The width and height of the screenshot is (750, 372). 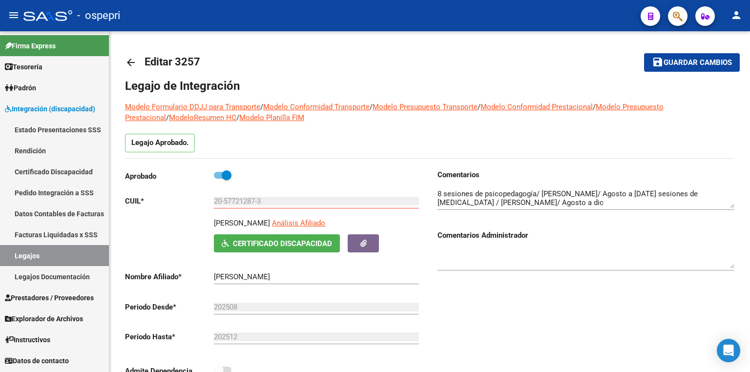 I want to click on span: Explorador de Archivos, so click(x=44, y=319).